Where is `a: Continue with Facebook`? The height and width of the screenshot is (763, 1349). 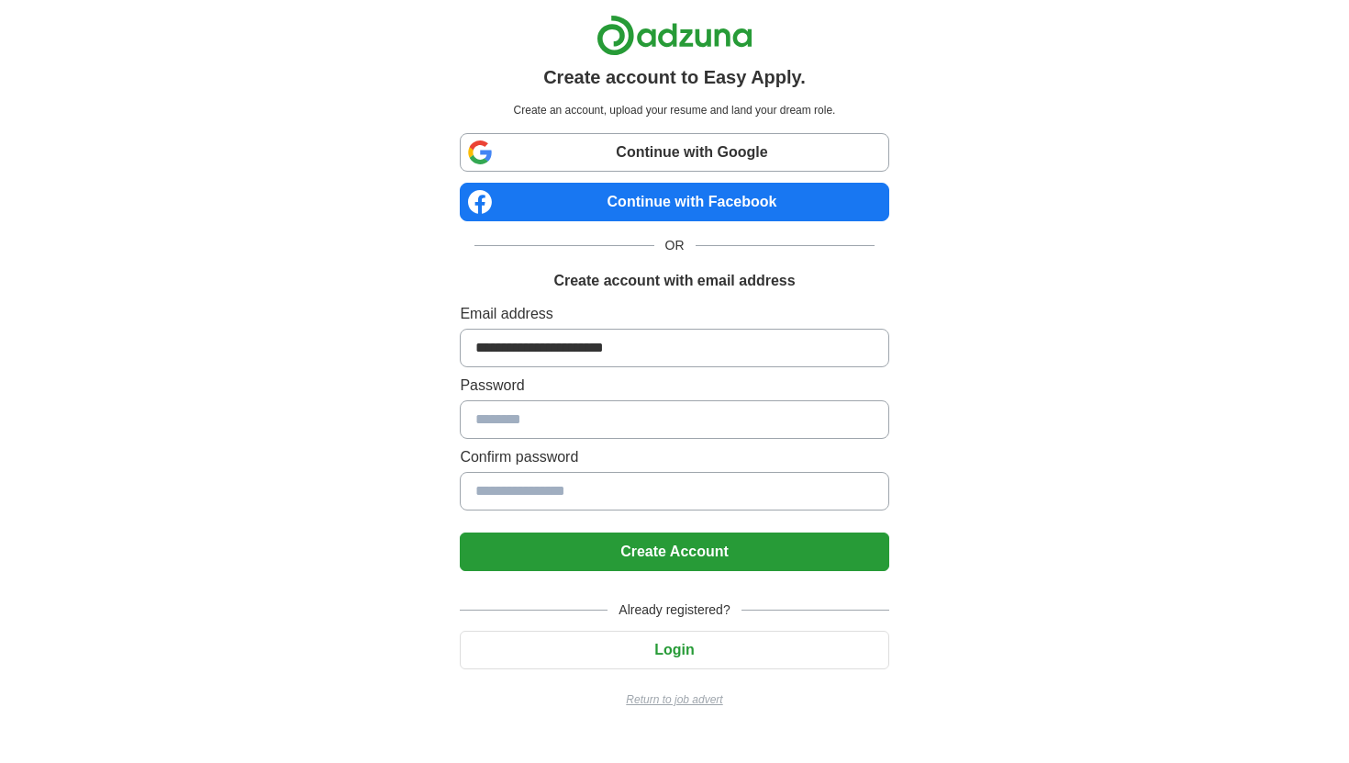
a: Continue with Facebook is located at coordinates (674, 202).